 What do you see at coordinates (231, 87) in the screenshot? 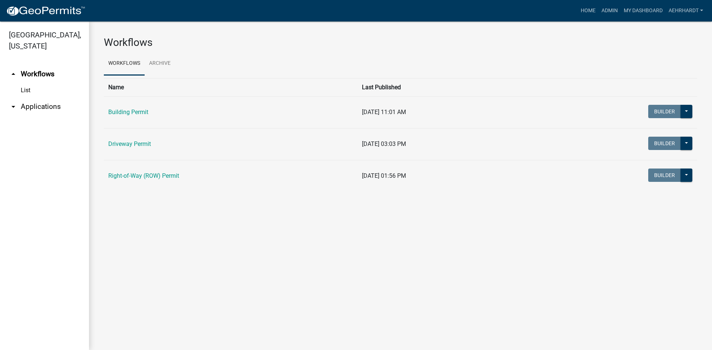
I see `th: Name` at bounding box center [231, 87].